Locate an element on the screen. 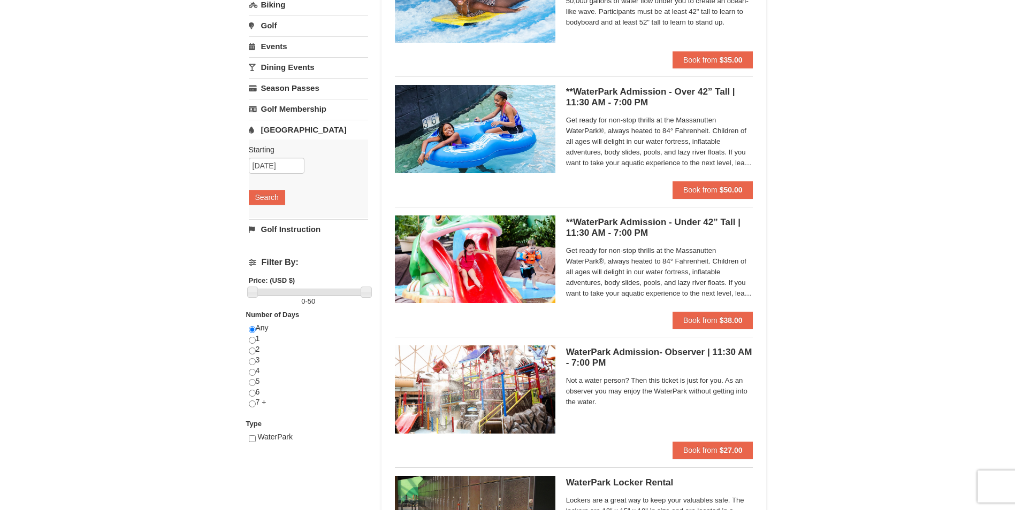 Image resolution: width=1015 pixels, height=510 pixels. span: Not a water person? Then this ticket is just for you. As an observer you may enjoy the WaterPark ... is located at coordinates (660, 392).